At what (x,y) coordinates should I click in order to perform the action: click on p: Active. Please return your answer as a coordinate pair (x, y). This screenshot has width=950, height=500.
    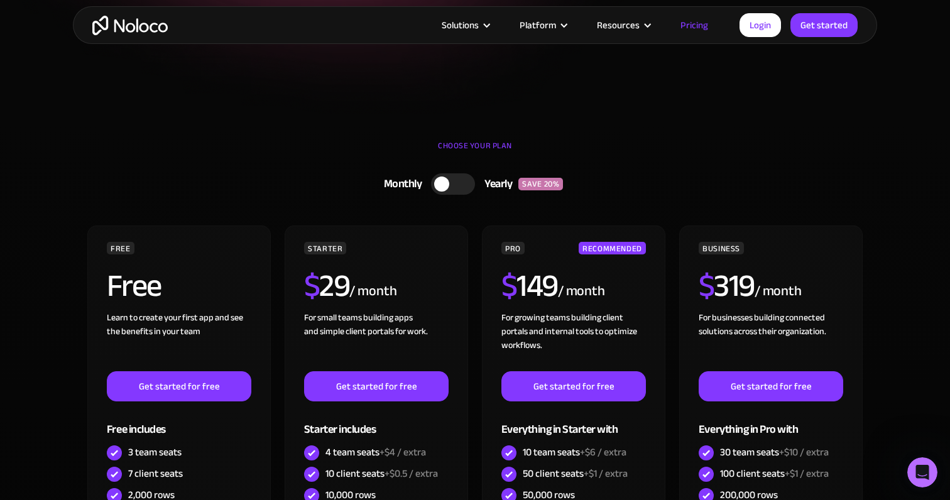
    Looking at the image, I should click on (74, 22).